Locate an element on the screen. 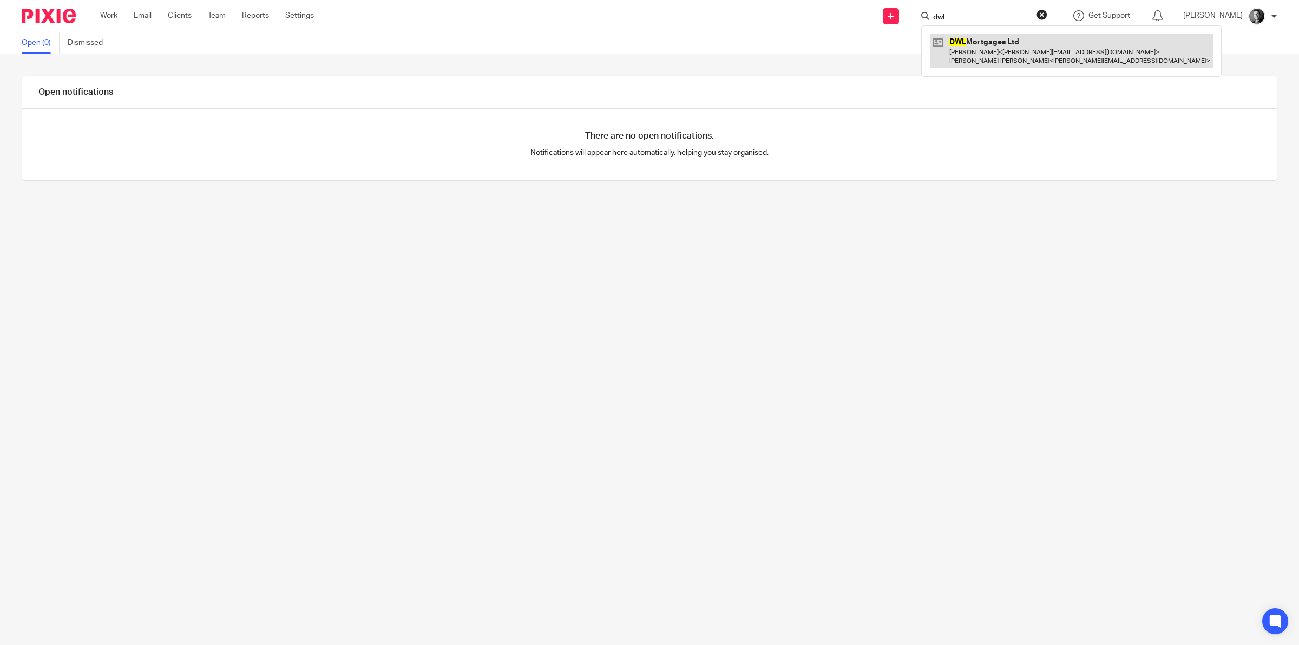 The height and width of the screenshot is (645, 1299). a: Reports is located at coordinates (255, 16).